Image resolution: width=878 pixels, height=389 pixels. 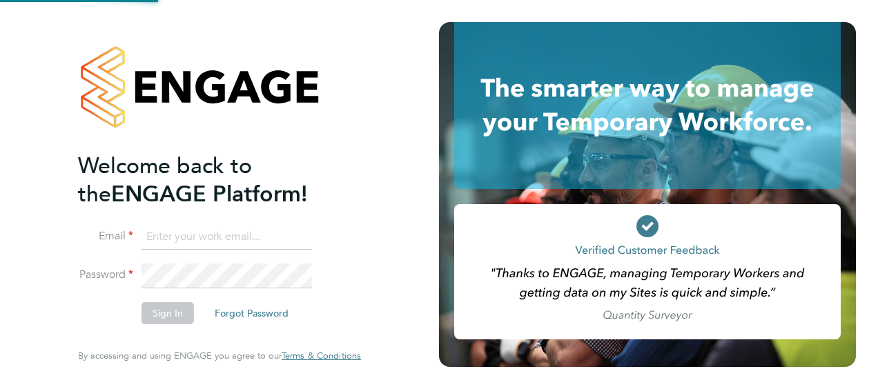 I want to click on input: Enter your work email..., so click(x=226, y=238).